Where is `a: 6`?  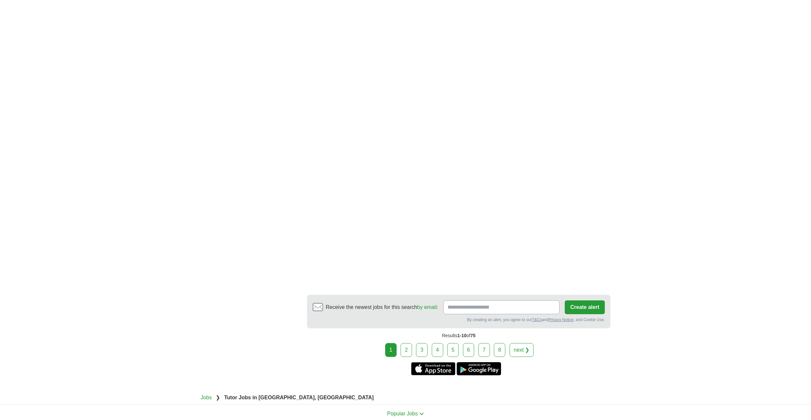 a: 6 is located at coordinates (468, 350).